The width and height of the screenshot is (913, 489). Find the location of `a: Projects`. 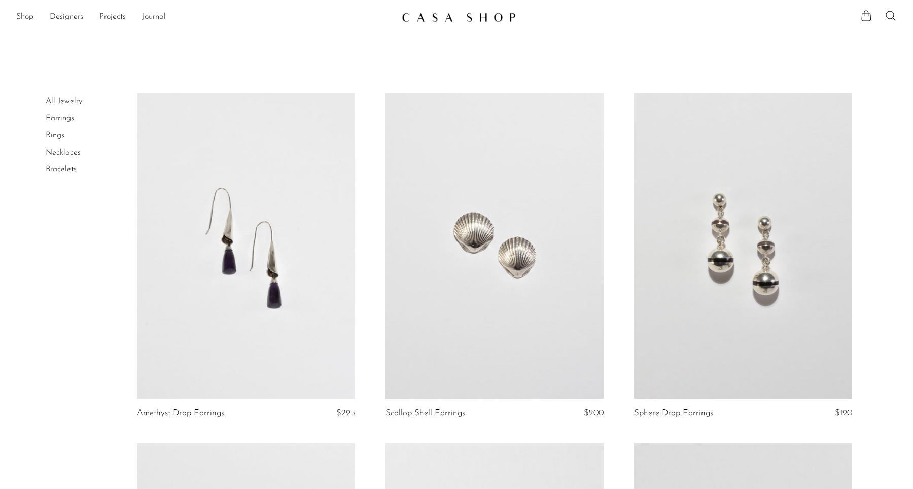

a: Projects is located at coordinates (113, 17).